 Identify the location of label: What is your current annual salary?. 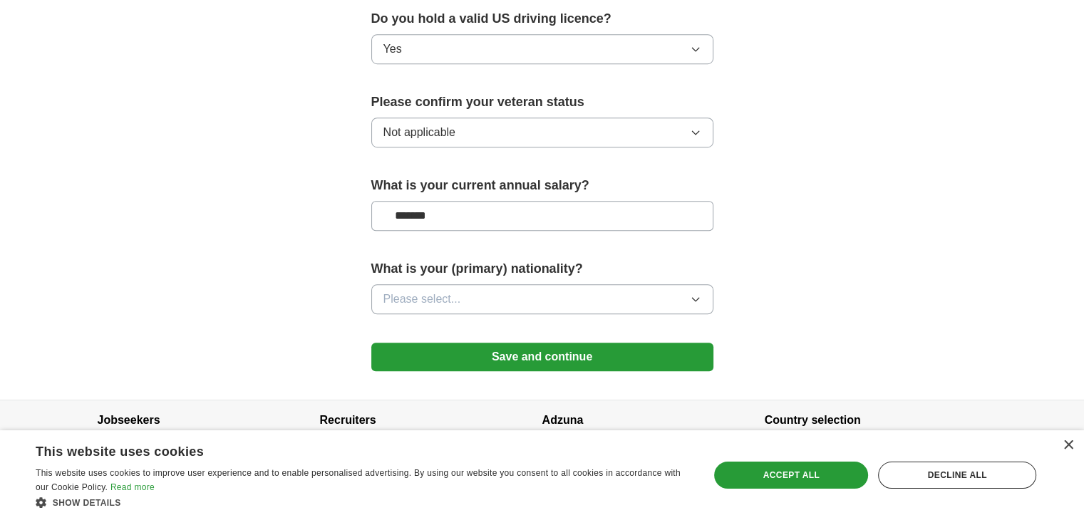
(543, 185).